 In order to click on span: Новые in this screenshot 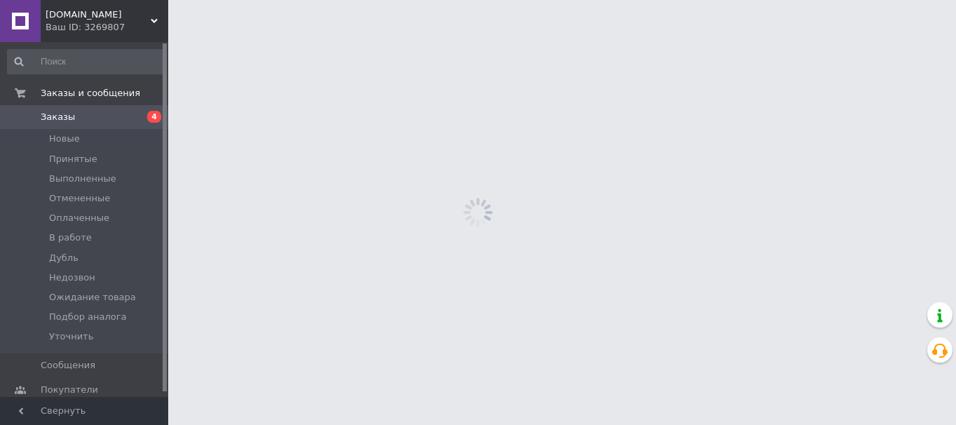, I will do `click(64, 139)`.